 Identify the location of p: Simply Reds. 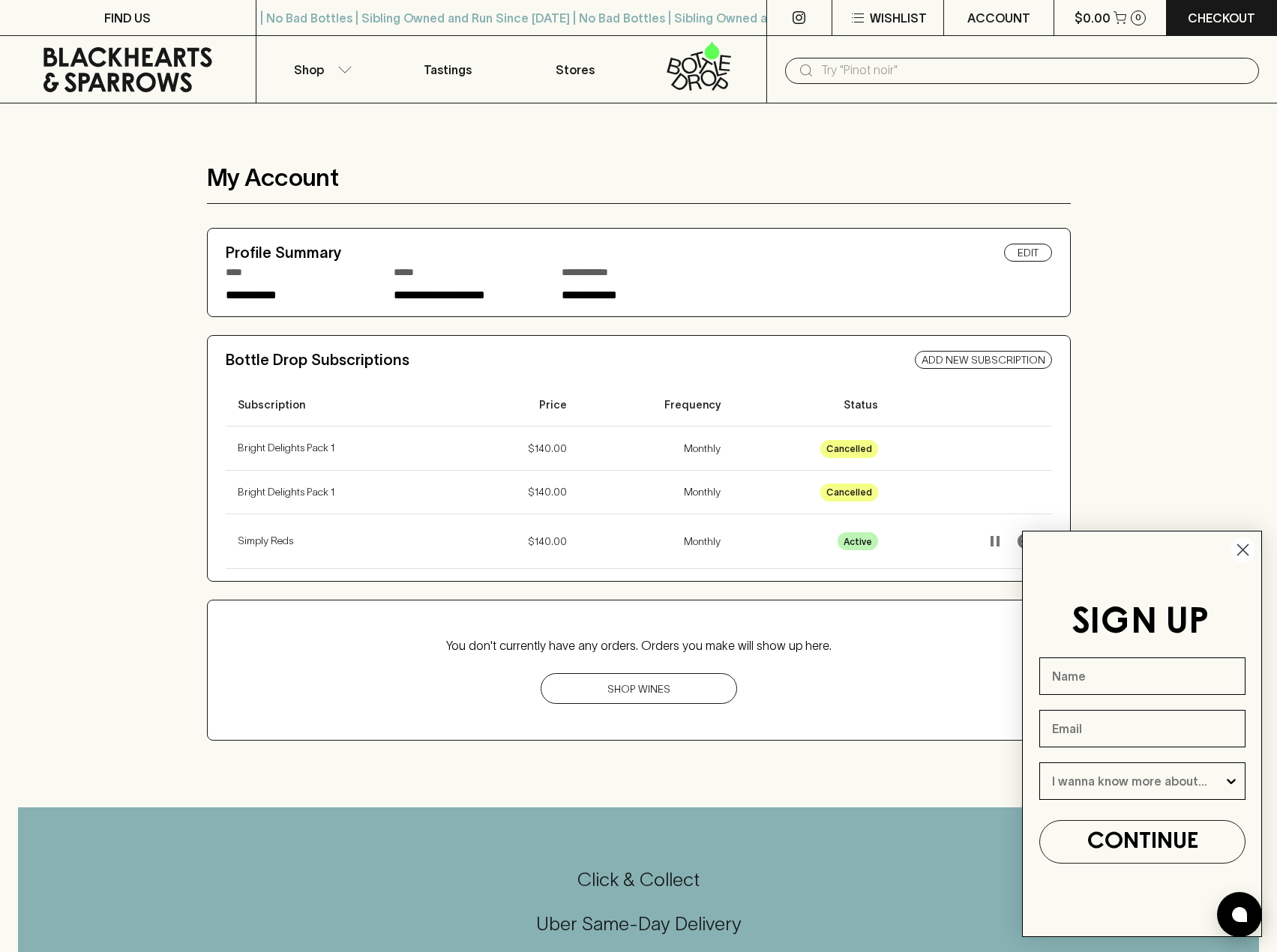
(341, 540).